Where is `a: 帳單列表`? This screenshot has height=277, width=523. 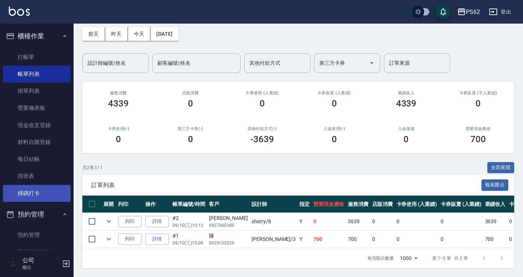
a: 帳單列表 is located at coordinates (37, 74).